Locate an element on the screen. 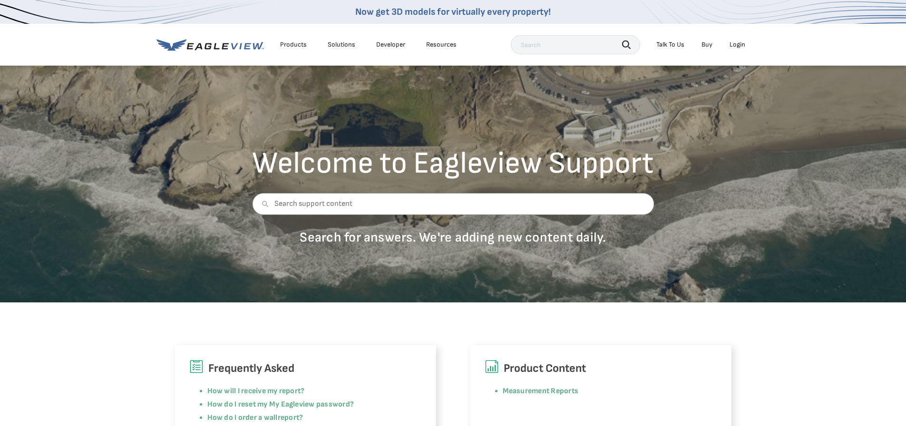 The height and width of the screenshot is (426, 906). p: Search for answers. We're adding new content daily. is located at coordinates (453, 237).